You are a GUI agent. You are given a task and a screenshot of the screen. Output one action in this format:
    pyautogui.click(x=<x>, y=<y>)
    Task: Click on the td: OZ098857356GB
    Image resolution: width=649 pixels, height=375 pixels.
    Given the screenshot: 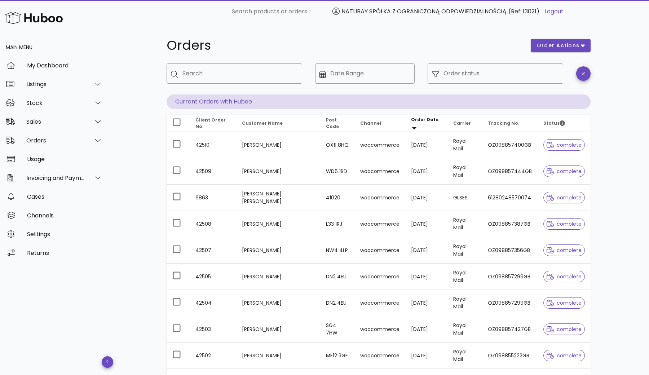 What is the action you would take?
    pyautogui.click(x=510, y=250)
    